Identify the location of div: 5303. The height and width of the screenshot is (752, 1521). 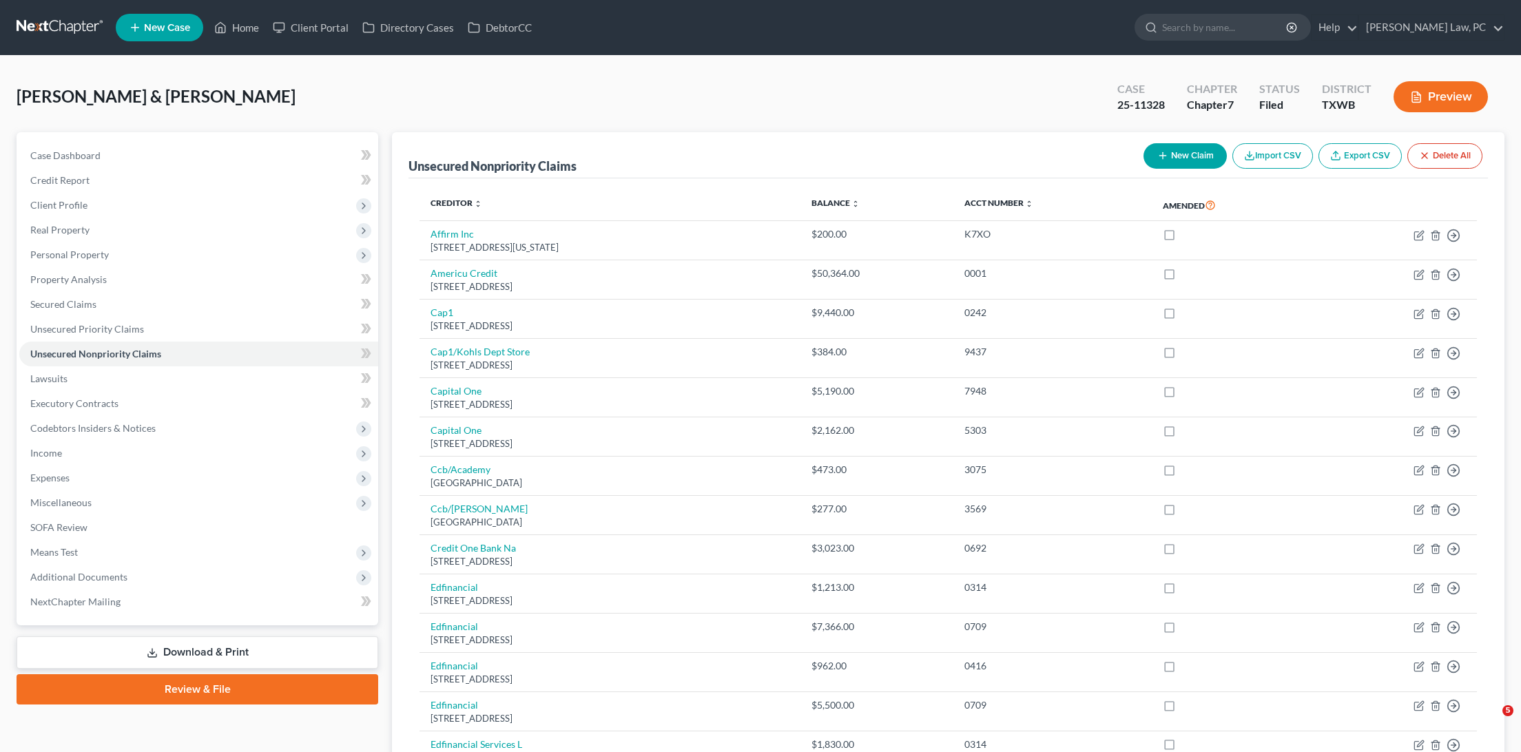
(1052, 430).